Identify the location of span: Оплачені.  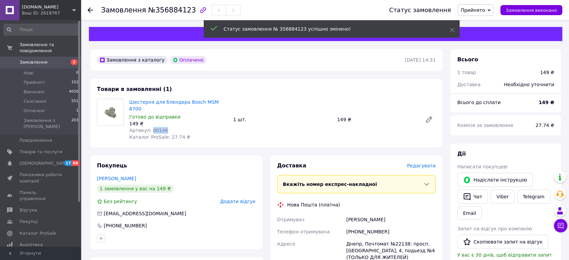
(34, 111).